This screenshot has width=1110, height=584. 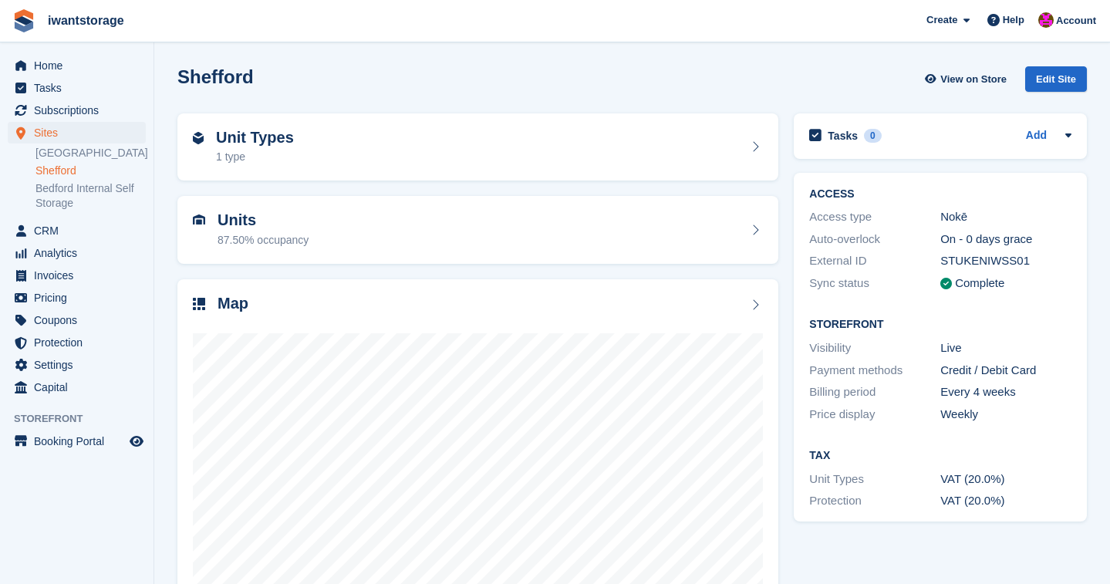 What do you see at coordinates (1076, 21) in the screenshot?
I see `span: Account` at bounding box center [1076, 21].